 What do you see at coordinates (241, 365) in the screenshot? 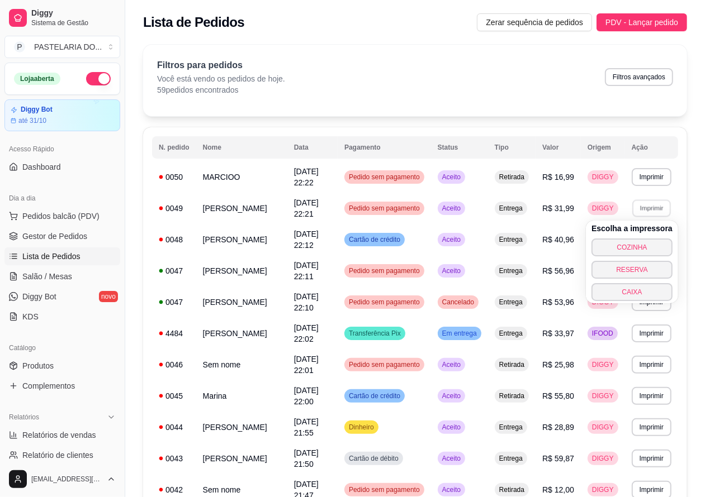
I see `td: Sem nome` at bounding box center [241, 365].